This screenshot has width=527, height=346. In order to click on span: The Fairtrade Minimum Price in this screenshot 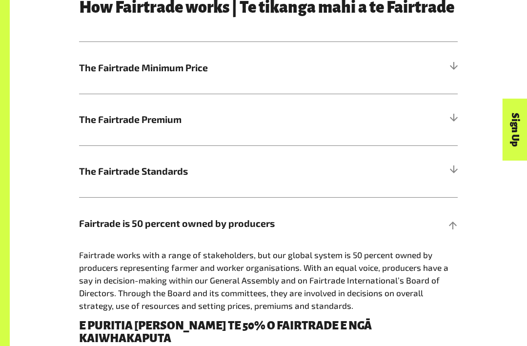, I will do `click(221, 67)`.